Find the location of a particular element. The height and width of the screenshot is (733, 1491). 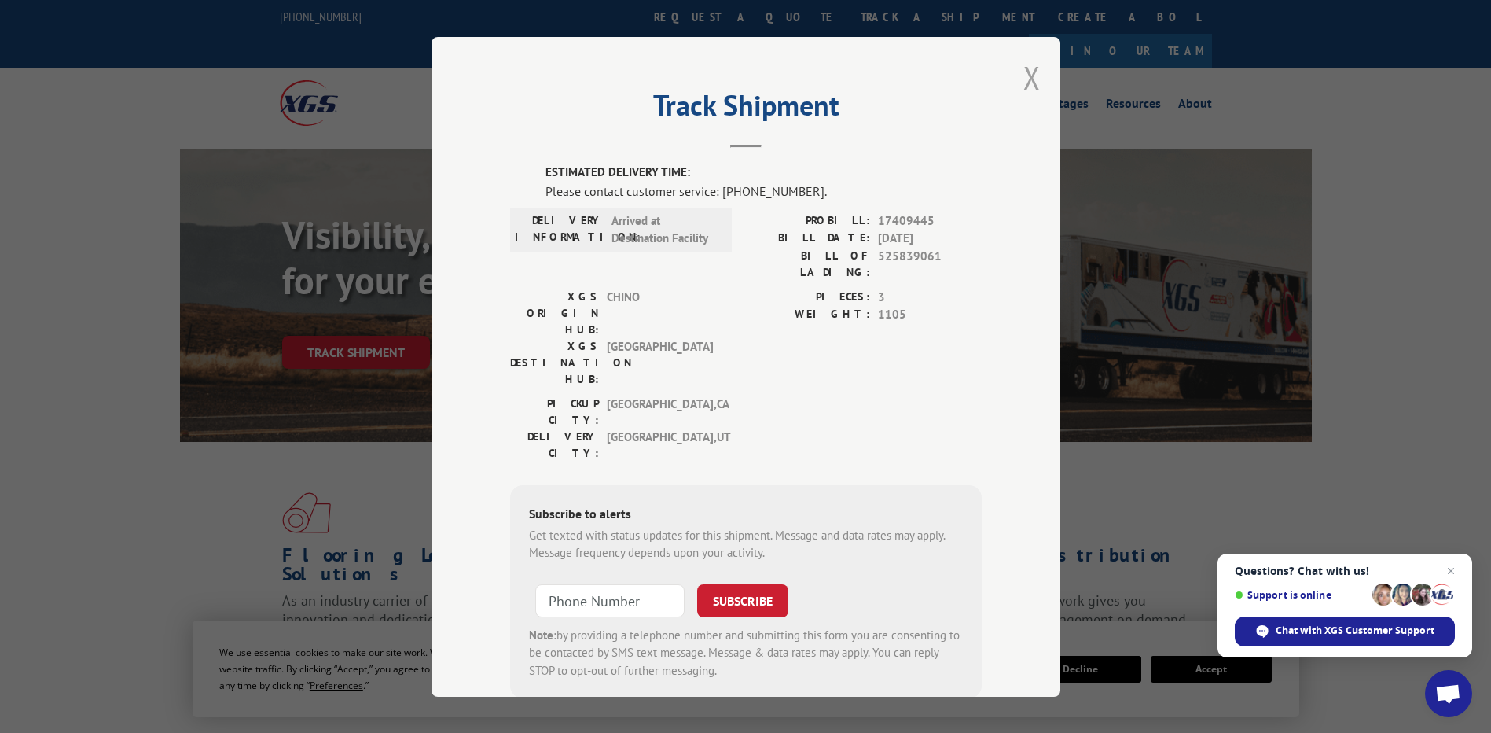

a: Open chat is located at coordinates (1449, 693).